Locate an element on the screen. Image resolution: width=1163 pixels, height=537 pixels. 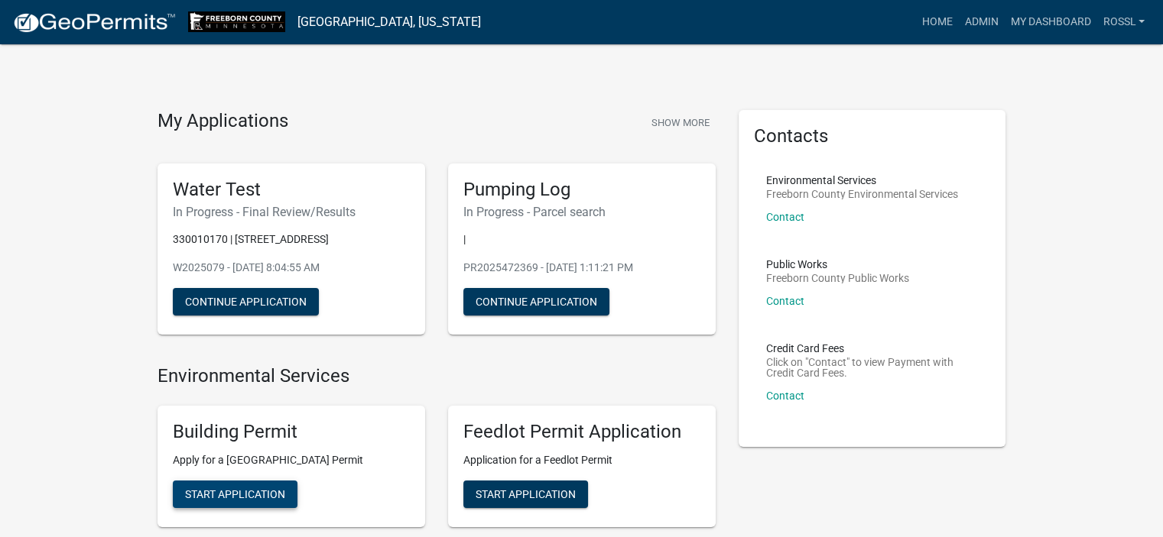
img: Freeborn County, Minnesota is located at coordinates (236, 21).